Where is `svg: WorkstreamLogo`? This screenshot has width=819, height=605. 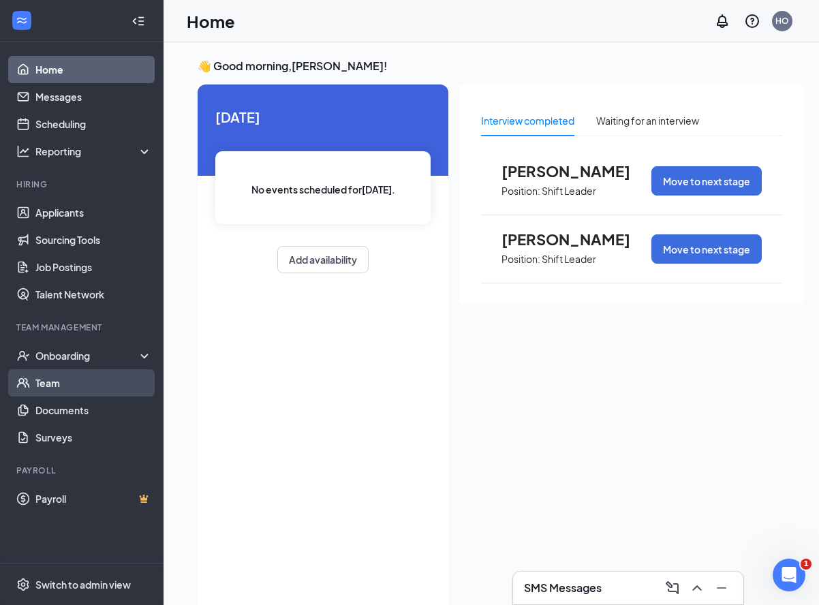 svg: WorkstreamLogo is located at coordinates (22, 20).